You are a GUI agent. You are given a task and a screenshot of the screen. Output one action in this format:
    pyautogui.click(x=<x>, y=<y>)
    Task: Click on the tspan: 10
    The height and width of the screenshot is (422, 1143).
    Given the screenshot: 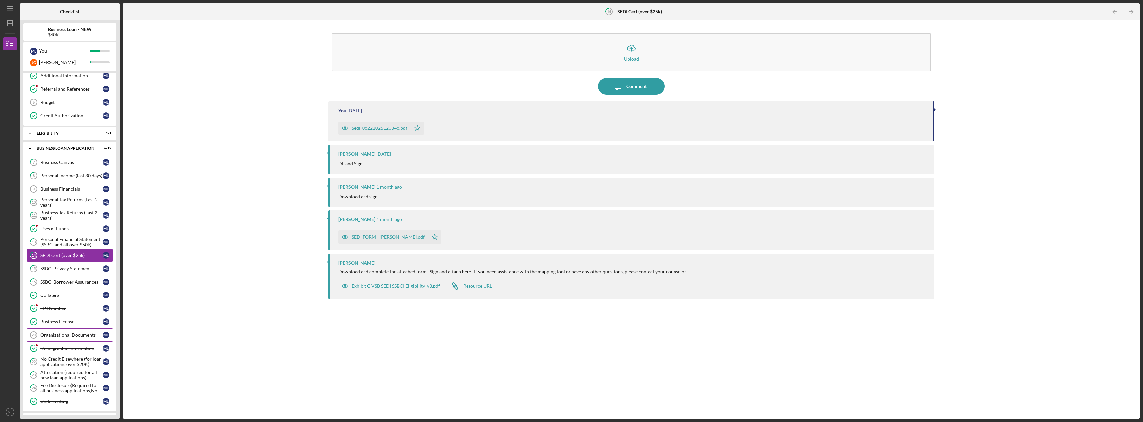 What is the action you would take?
    pyautogui.click(x=34, y=202)
    